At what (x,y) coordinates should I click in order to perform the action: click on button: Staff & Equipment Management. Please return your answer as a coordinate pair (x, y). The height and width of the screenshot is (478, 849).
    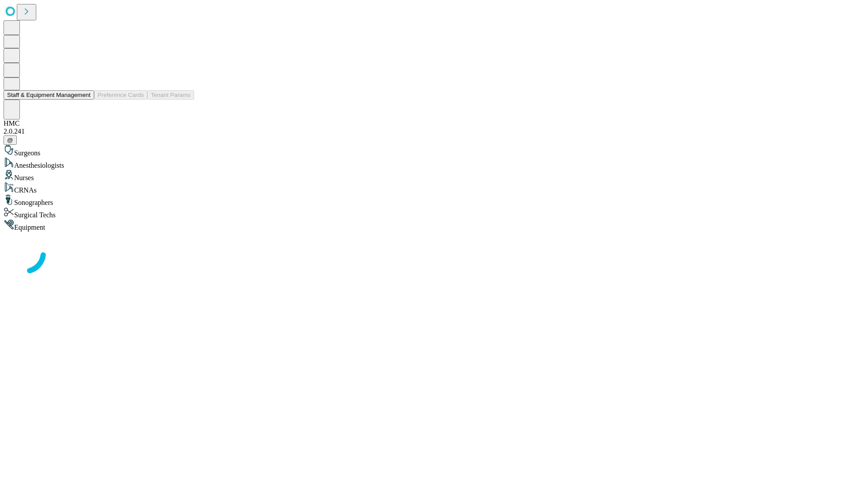
    Looking at the image, I should click on (49, 95).